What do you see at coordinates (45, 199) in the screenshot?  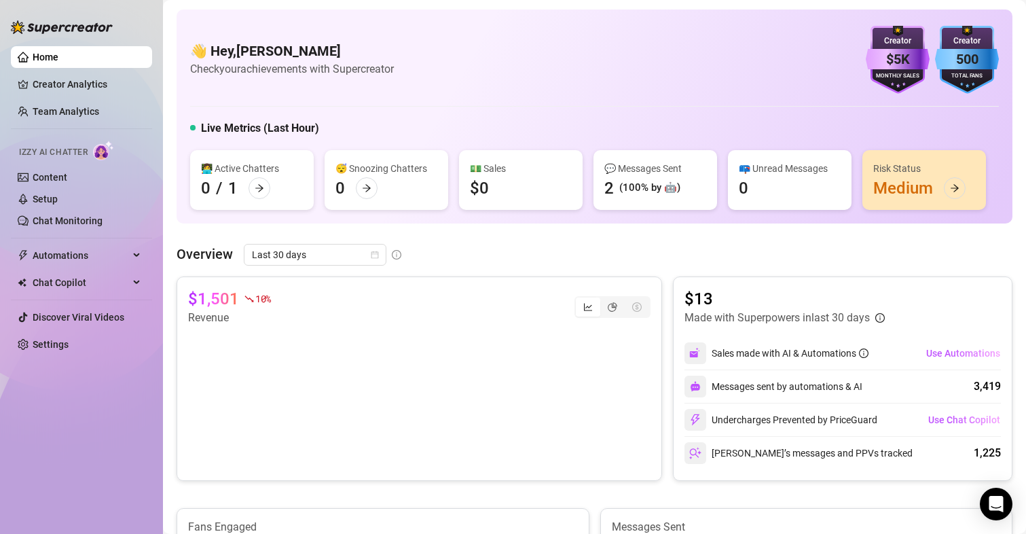 I see `a: Setup` at bounding box center [45, 199].